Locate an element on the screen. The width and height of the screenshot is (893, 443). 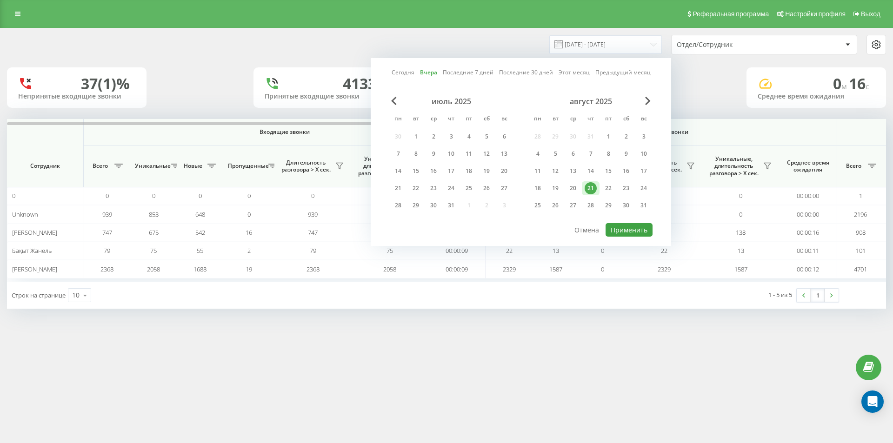
div: пт 25 июля 2025 г. is located at coordinates (469, 188).